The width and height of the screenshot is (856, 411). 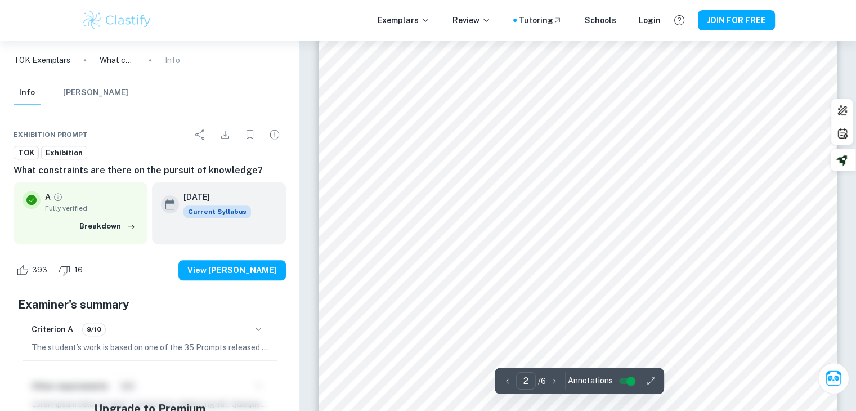 What do you see at coordinates (590, 380) in the screenshot?
I see `span: Annotations` at bounding box center [590, 380].